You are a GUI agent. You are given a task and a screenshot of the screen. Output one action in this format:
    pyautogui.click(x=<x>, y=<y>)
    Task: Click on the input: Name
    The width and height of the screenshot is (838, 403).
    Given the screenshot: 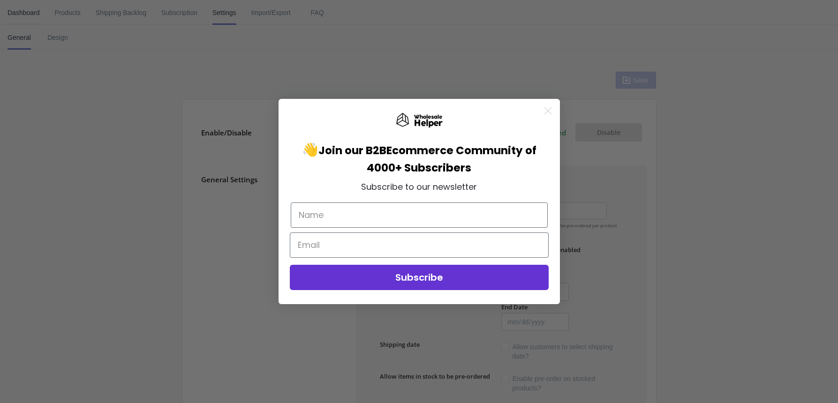 What is the action you would take?
    pyautogui.click(x=419, y=215)
    